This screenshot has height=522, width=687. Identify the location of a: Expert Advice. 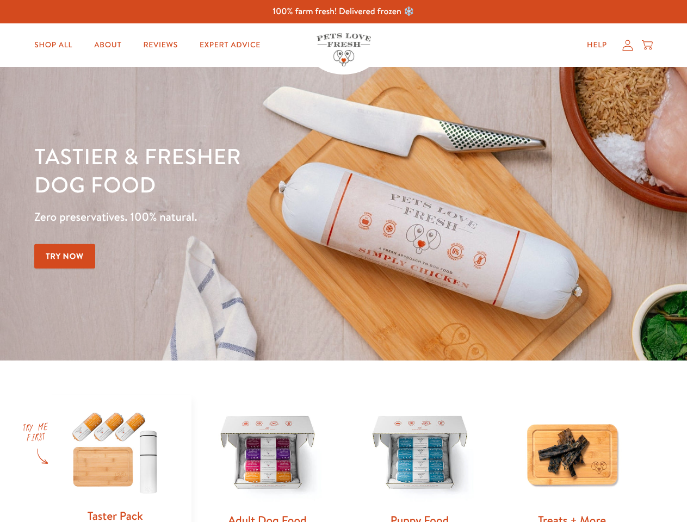
(230, 45).